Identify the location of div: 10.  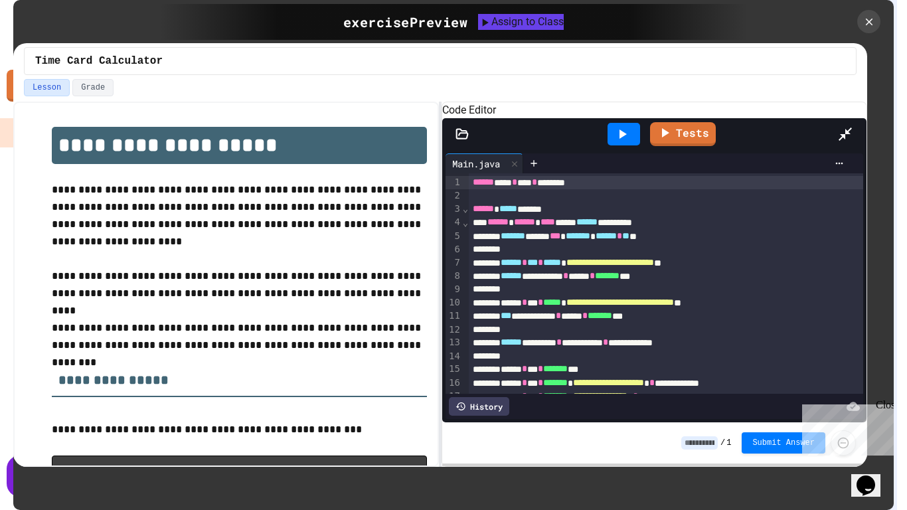
(453, 303).